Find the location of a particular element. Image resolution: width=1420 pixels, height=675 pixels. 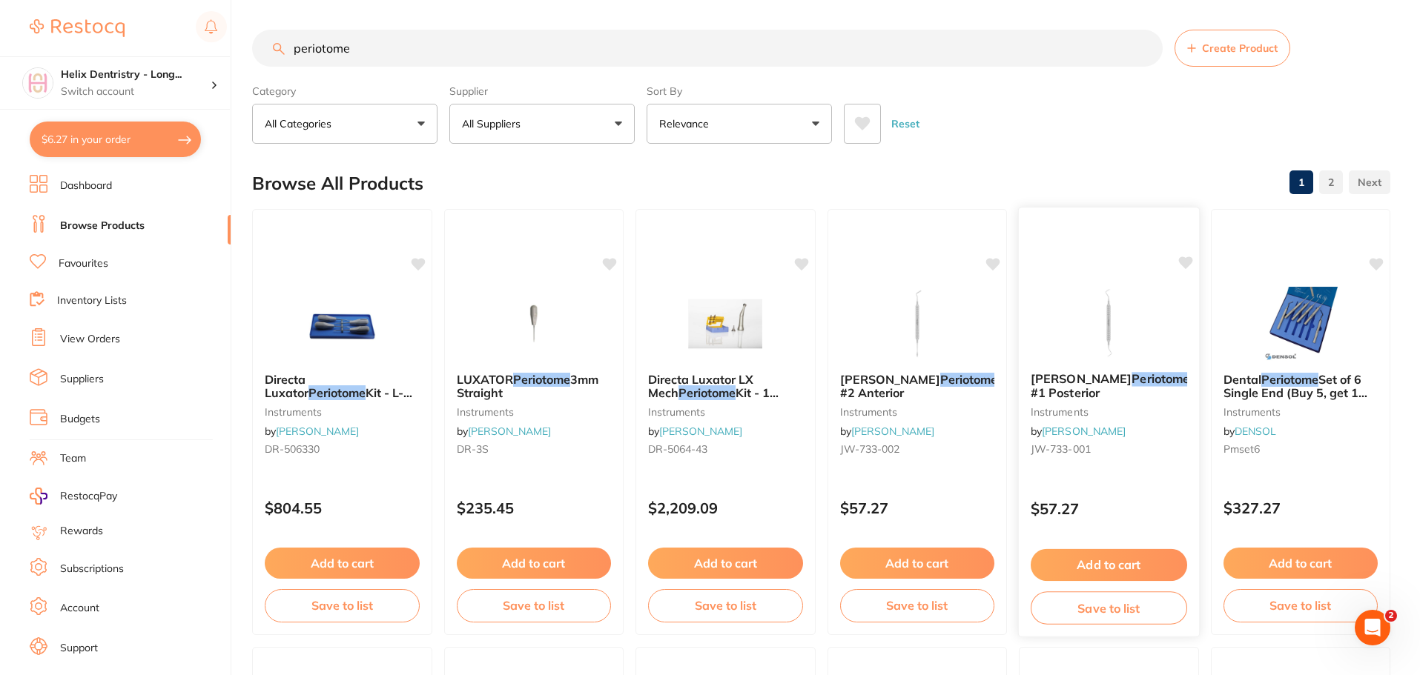

a: Budgets is located at coordinates (80, 420).